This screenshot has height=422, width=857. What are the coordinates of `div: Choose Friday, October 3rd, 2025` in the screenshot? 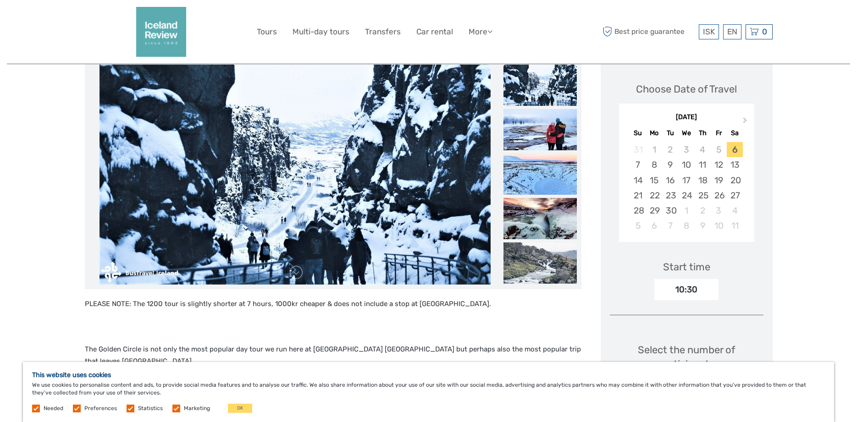 It's located at (719, 211).